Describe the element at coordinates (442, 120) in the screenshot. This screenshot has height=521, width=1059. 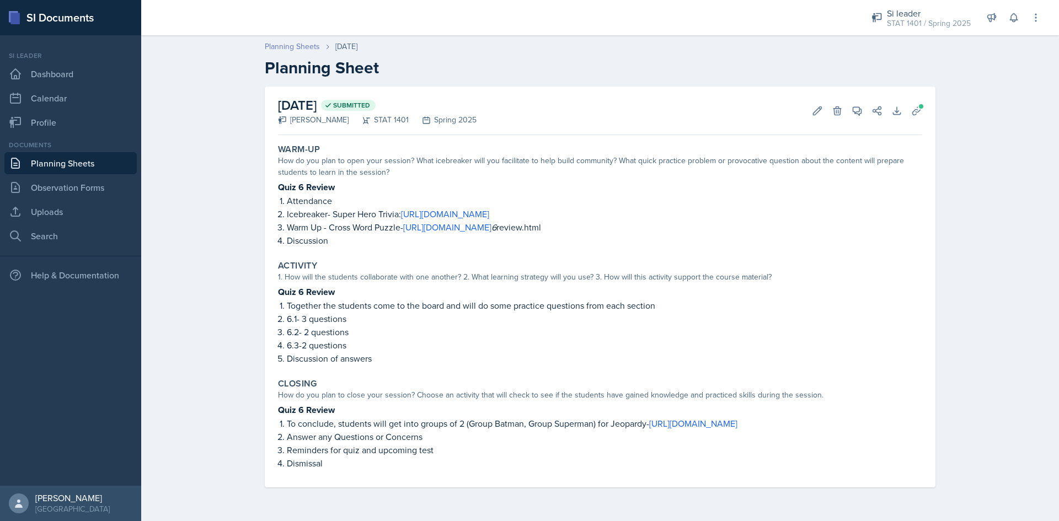
I see `div: Spring 2025` at that location.